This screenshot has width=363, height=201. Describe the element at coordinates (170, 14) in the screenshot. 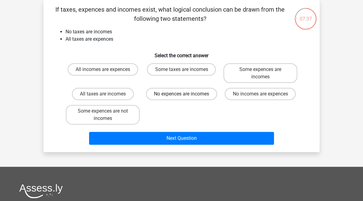

I see `p: If taxes, expences and incomes exist, what logical conclusion can be drawn from the following two...` at that location.